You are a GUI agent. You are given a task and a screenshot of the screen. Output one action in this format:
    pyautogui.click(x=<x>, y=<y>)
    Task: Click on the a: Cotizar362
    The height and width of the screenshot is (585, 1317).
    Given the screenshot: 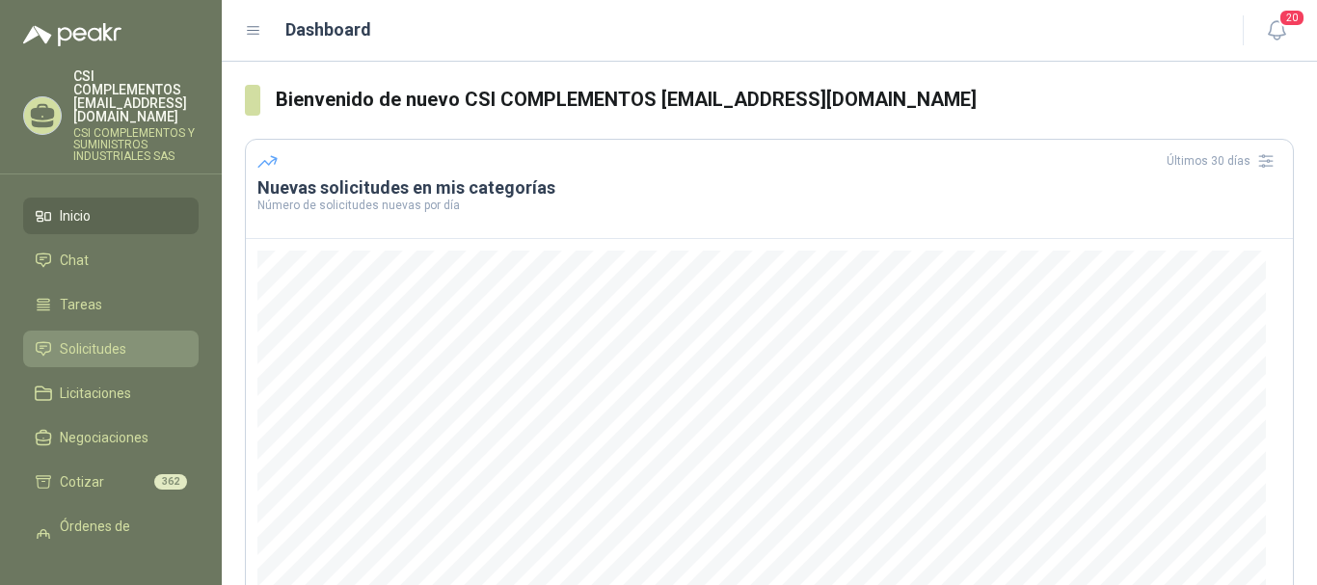 What is the action you would take?
    pyautogui.click(x=111, y=482)
    